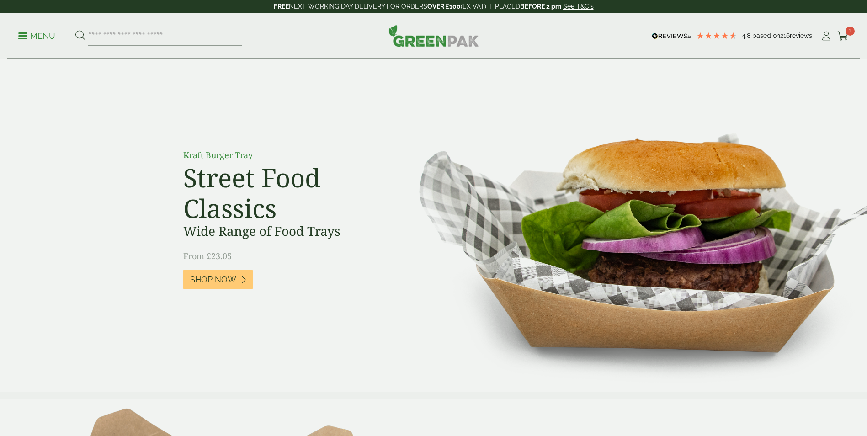 Image resolution: width=867 pixels, height=436 pixels. What do you see at coordinates (541, 6) in the screenshot?
I see `strong: BEFORE 2 pm` at bounding box center [541, 6].